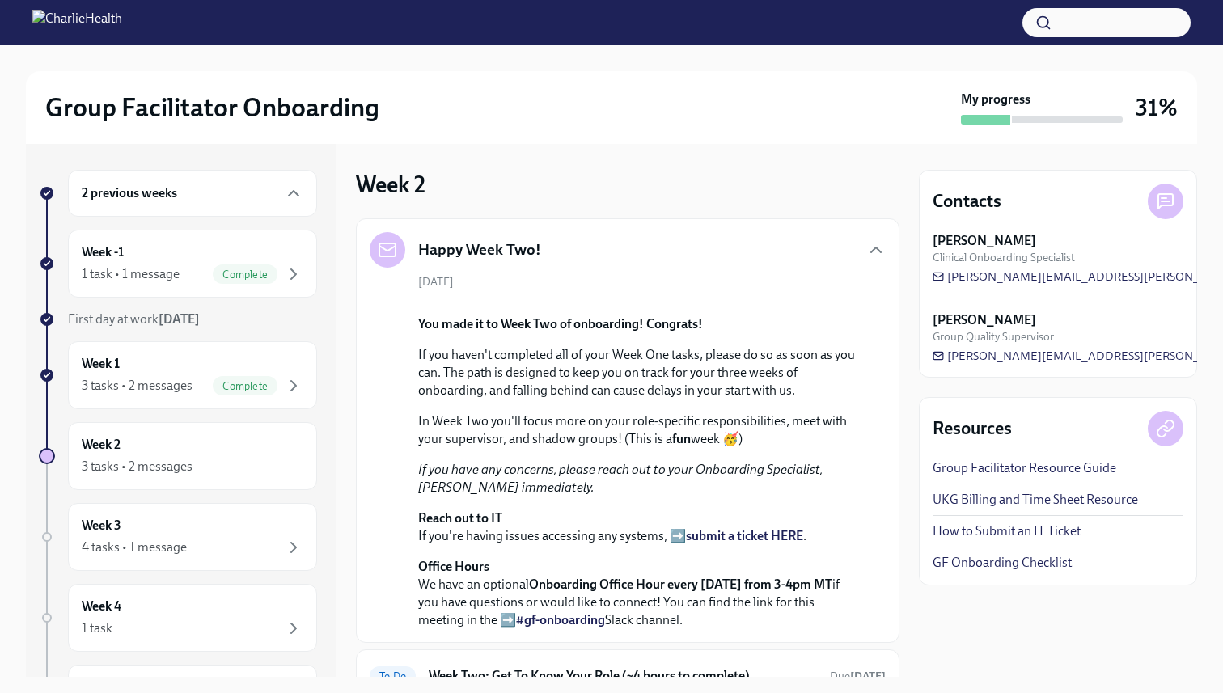  I want to click on a: Week 13 tasks • 2 messagesComplete, so click(178, 375).